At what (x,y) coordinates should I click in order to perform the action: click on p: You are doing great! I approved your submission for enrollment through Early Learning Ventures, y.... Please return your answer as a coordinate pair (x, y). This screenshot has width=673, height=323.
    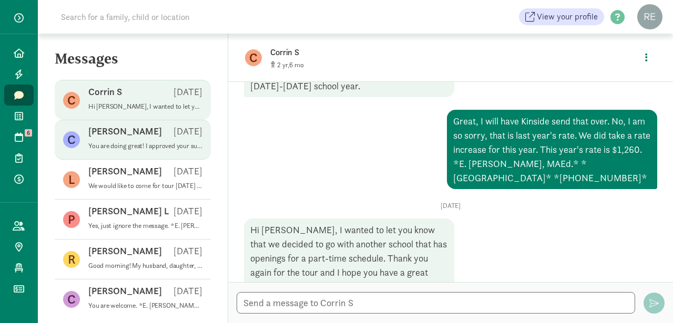
    Looking at the image, I should click on (145, 146).